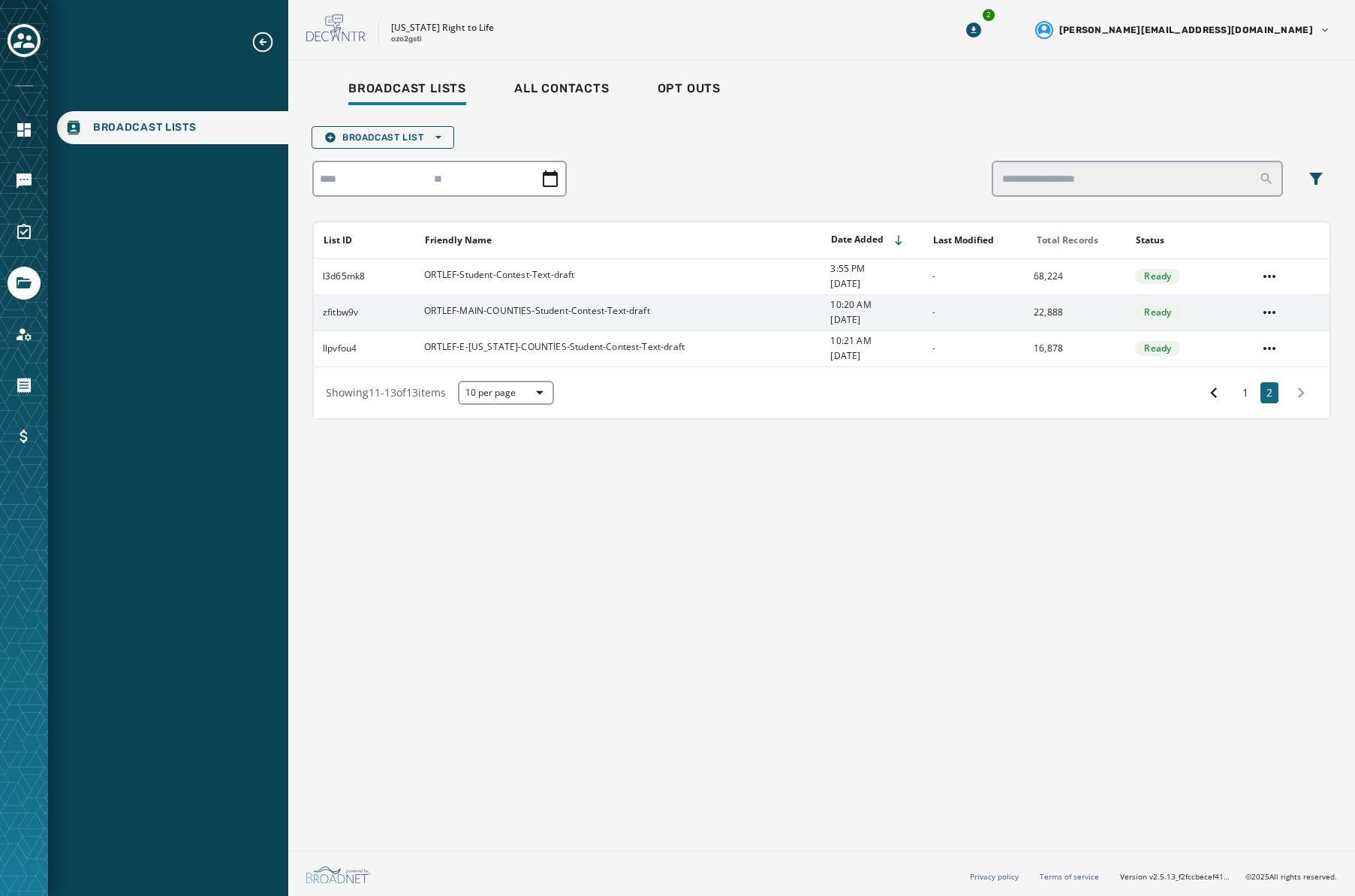  I want to click on td: llpvfou4, so click(364, 348).